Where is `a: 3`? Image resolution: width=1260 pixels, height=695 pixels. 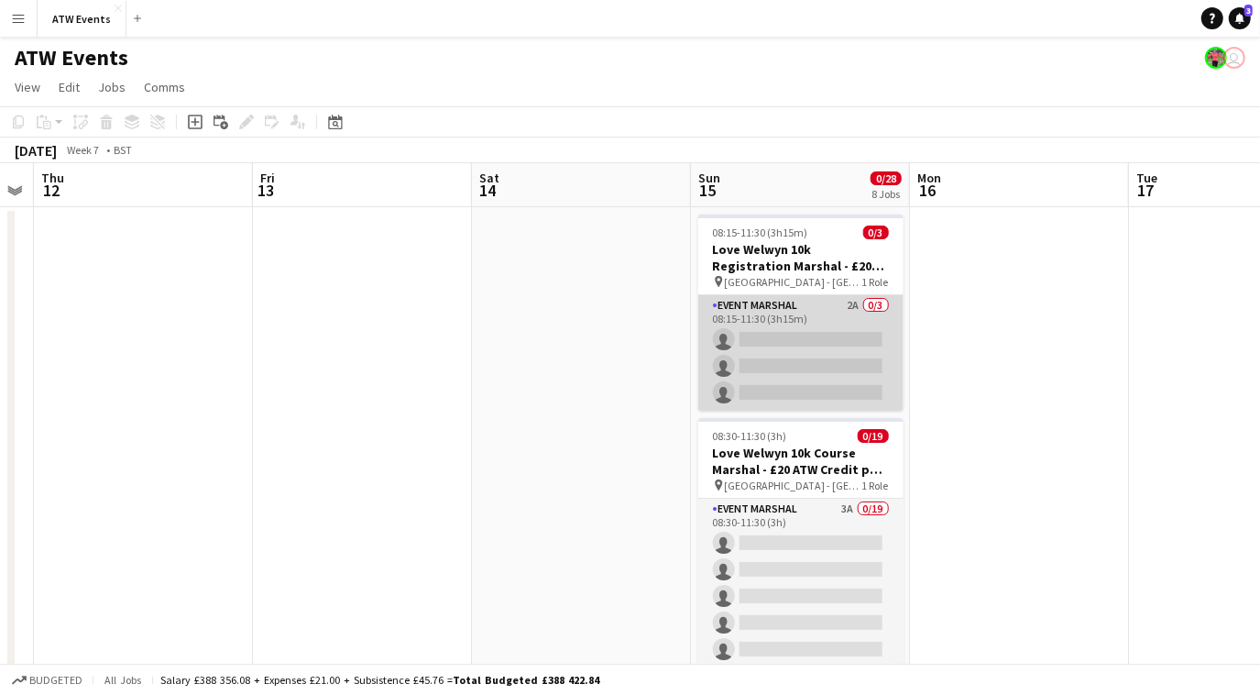 a: 3 is located at coordinates (1240, 18).